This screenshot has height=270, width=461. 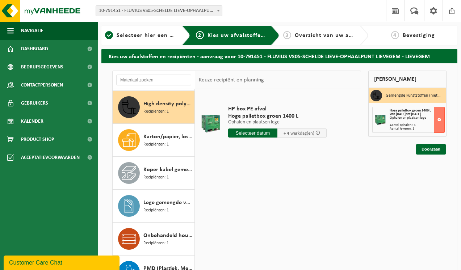 I want to click on span: 4, so click(x=395, y=35).